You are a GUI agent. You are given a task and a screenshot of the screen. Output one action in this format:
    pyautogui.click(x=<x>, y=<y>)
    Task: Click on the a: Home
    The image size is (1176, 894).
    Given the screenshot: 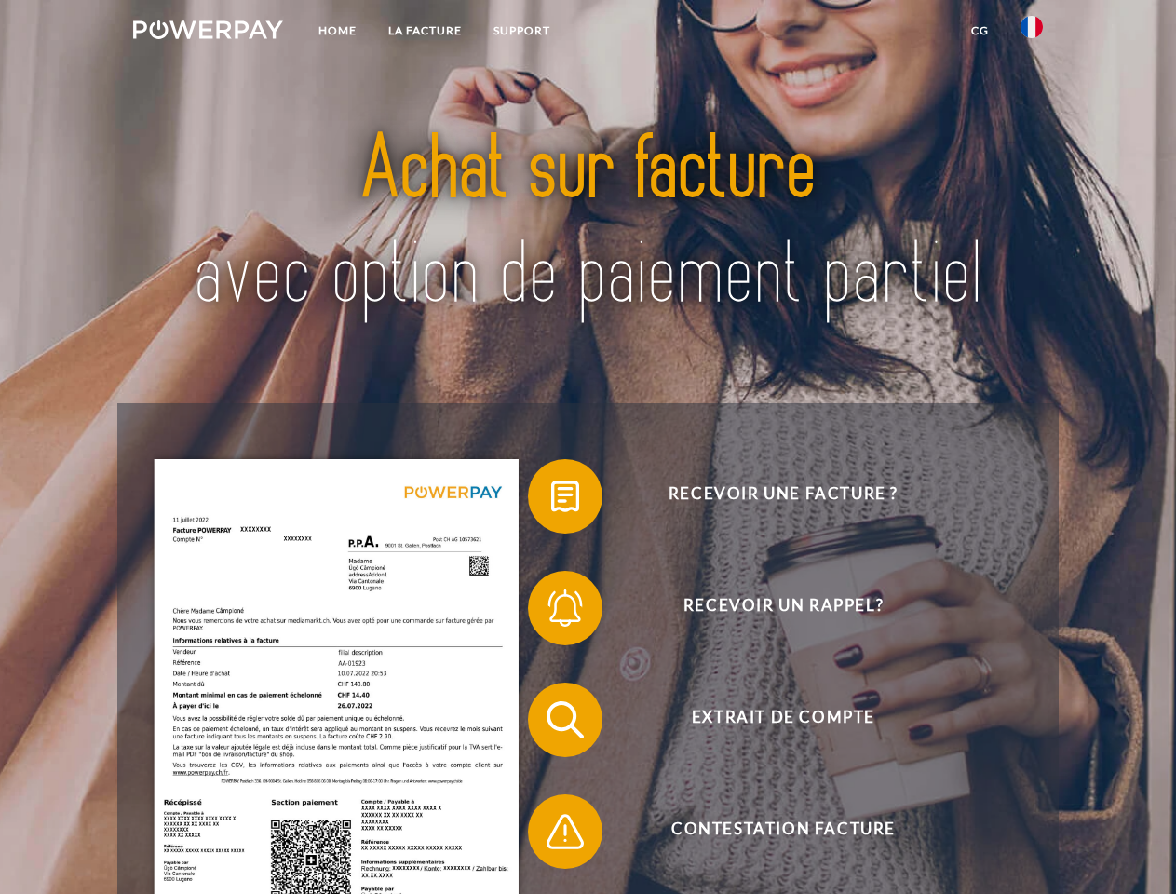 What is the action you would take?
    pyautogui.click(x=337, y=31)
    